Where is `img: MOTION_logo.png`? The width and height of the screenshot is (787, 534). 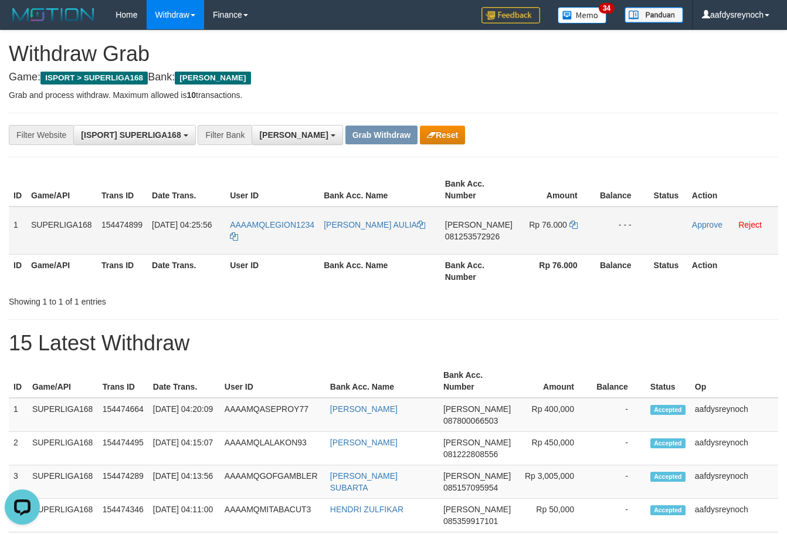 img: MOTION_logo.png is located at coordinates (53, 15).